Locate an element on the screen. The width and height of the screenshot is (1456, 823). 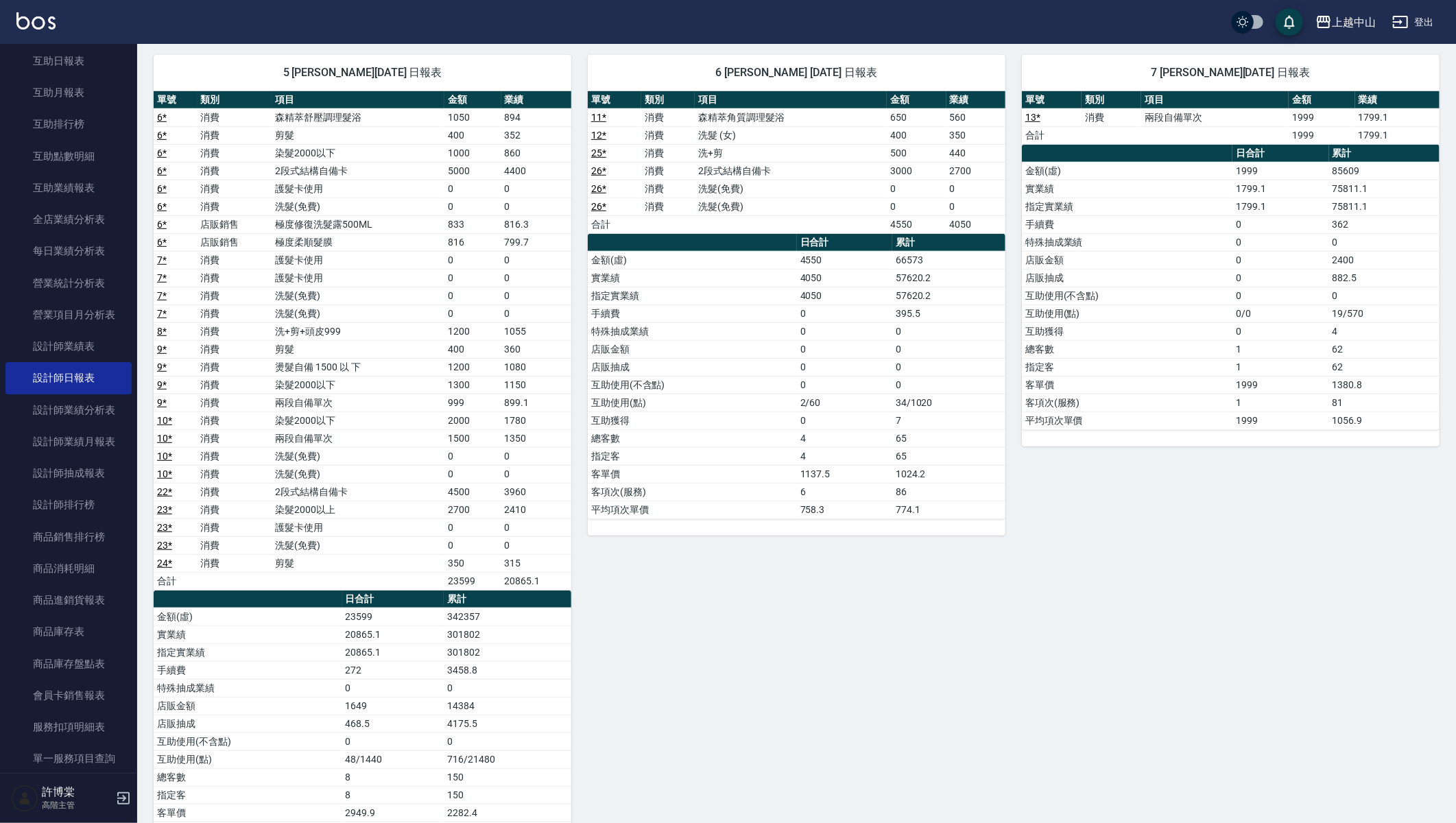
td: 774.1 is located at coordinates (948, 510).